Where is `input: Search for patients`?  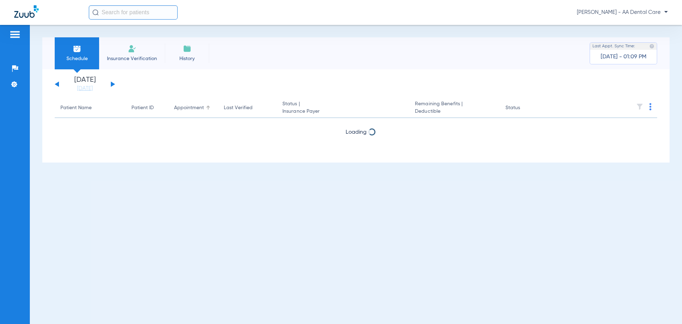 input: Search for patients is located at coordinates (133, 12).